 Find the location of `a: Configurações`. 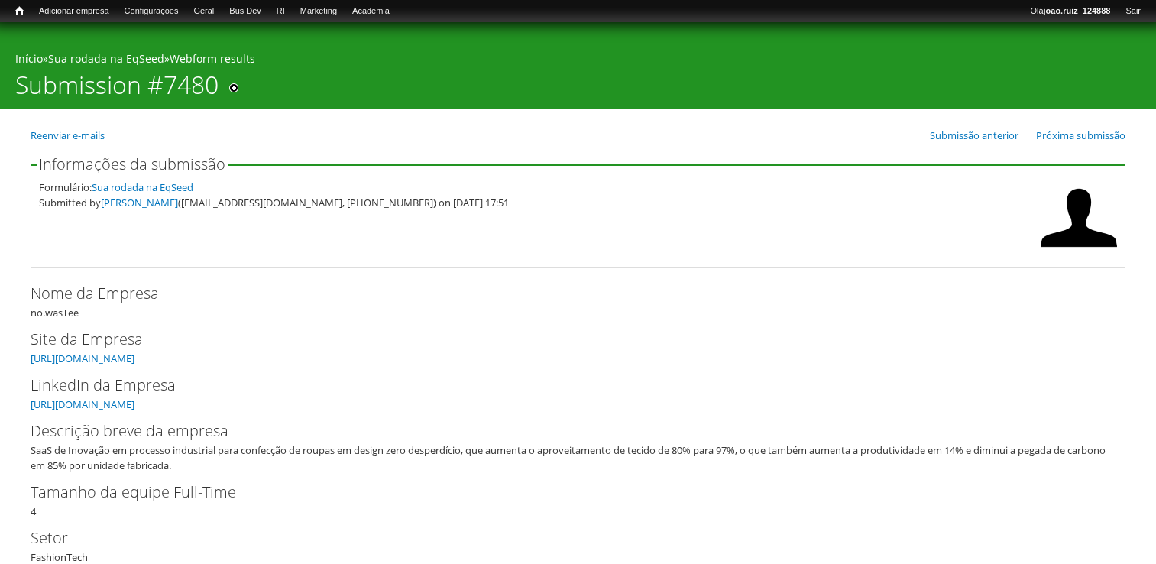

a: Configurações is located at coordinates (151, 11).